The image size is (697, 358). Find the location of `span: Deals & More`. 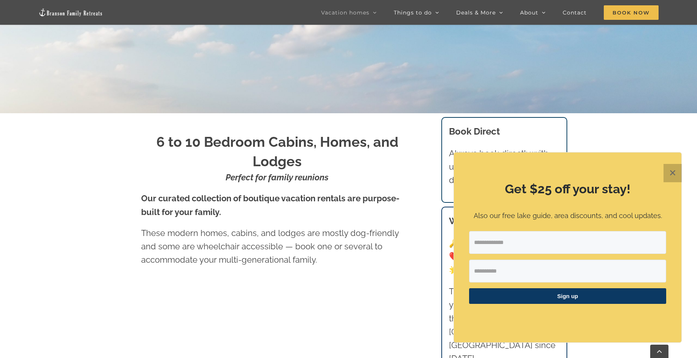

span: Deals & More is located at coordinates (476, 13).